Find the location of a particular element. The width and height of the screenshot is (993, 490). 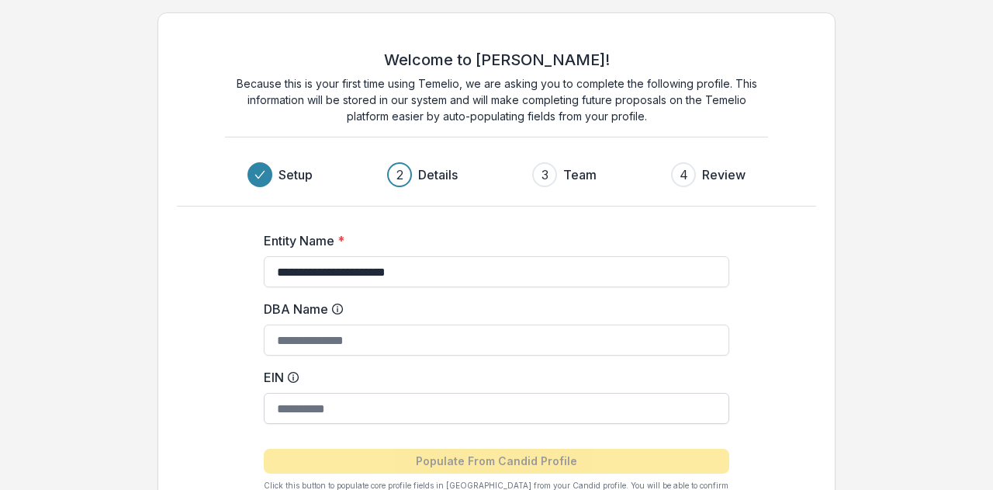

label: Entity Name is located at coordinates (492, 241).